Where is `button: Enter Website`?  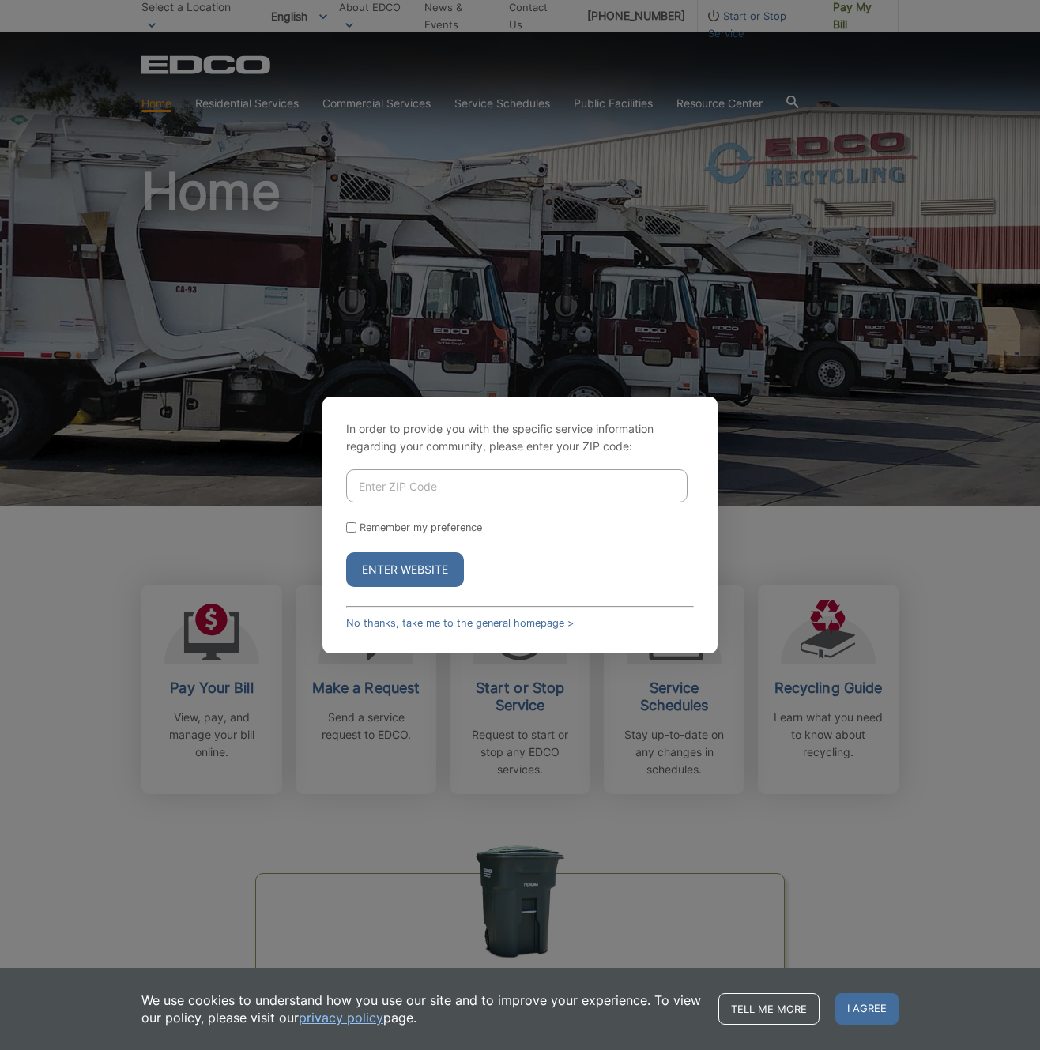
button: Enter Website is located at coordinates (405, 570).